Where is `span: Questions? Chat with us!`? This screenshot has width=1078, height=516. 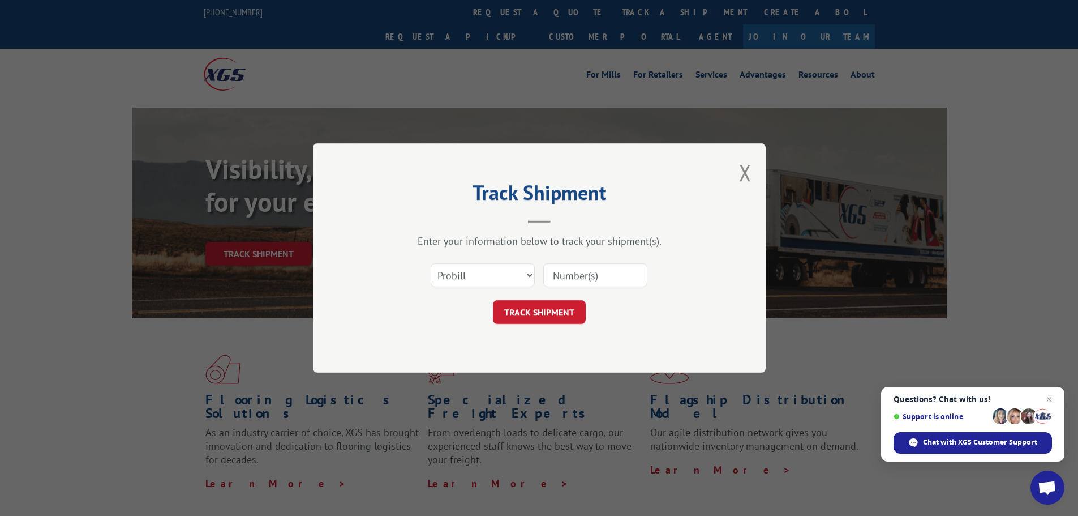
span: Questions? Chat with us! is located at coordinates (973, 399).